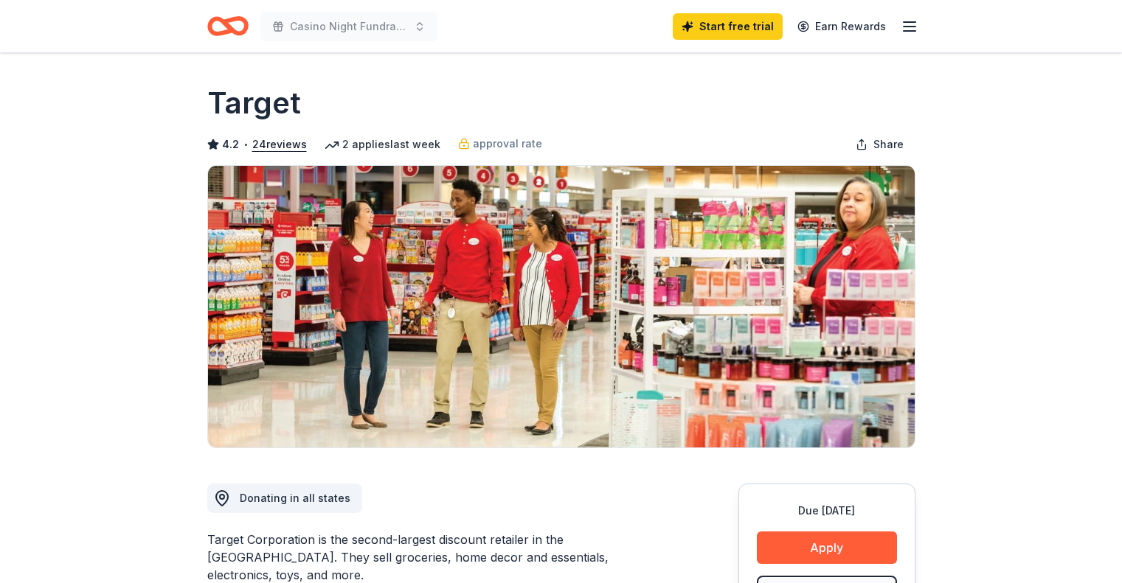 Image resolution: width=1122 pixels, height=583 pixels. I want to click on img: Image for Target, so click(561, 307).